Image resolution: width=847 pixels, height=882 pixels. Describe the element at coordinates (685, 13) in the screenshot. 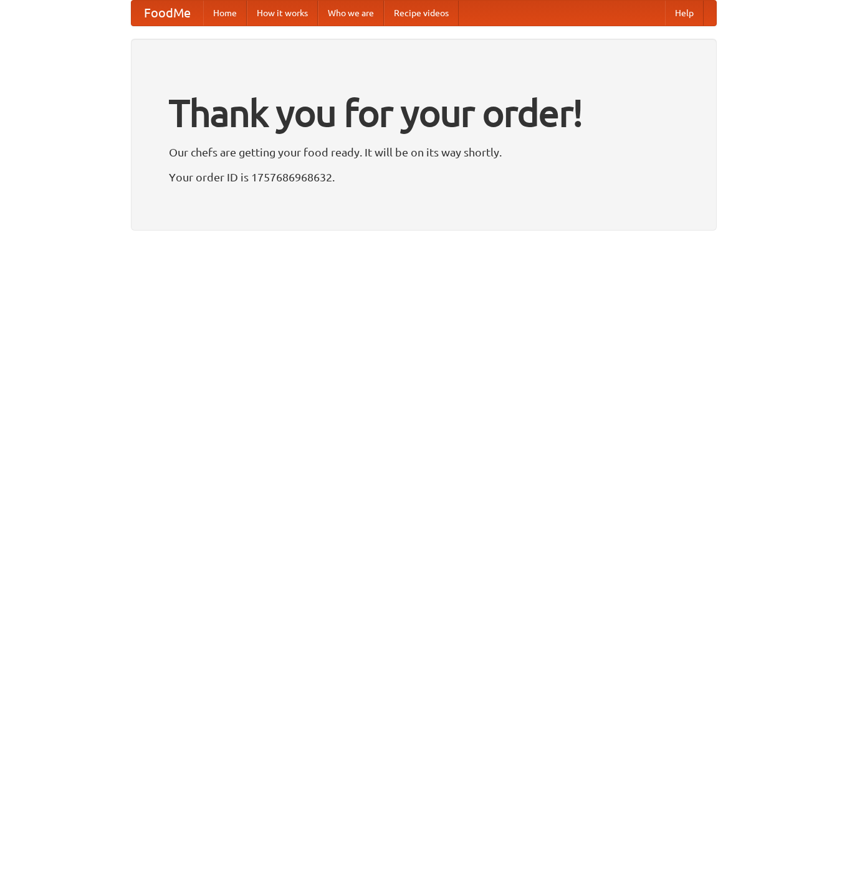

I see `a: Help` at that location.